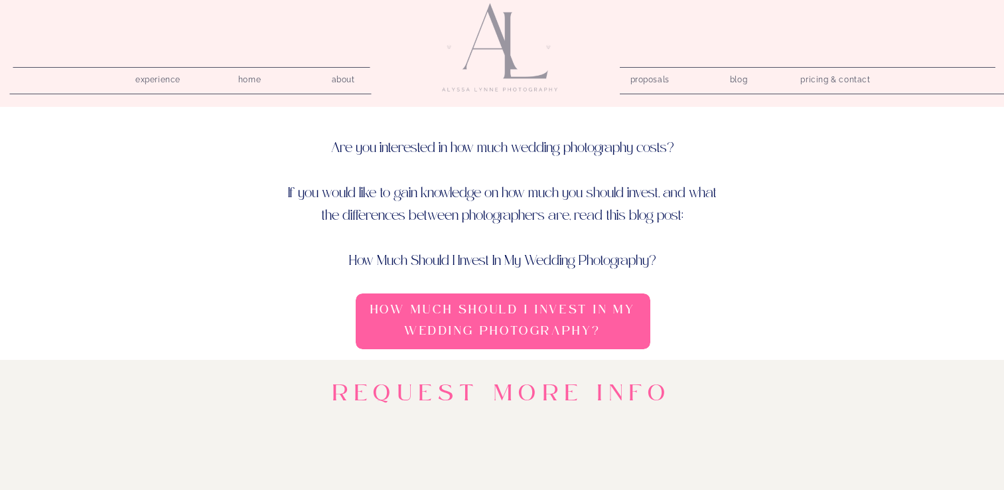 The image size is (1004, 490). What do you see at coordinates (835, 80) in the screenshot?
I see `nav: pricing & contact` at bounding box center [835, 80].